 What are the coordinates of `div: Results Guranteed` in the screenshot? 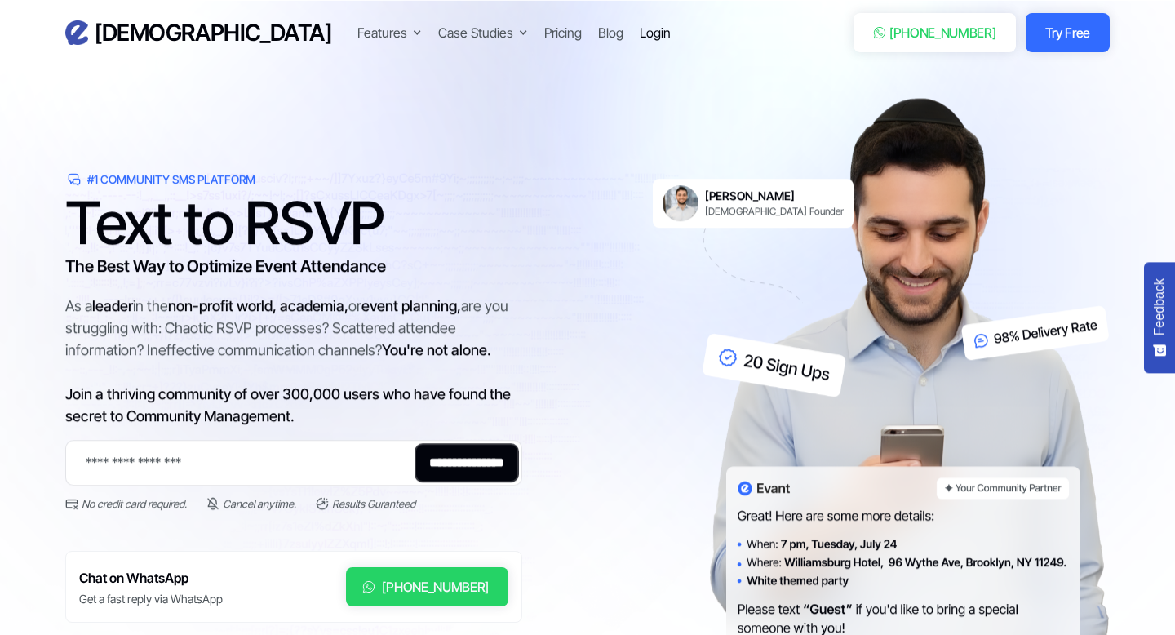 It's located at (374, 504).